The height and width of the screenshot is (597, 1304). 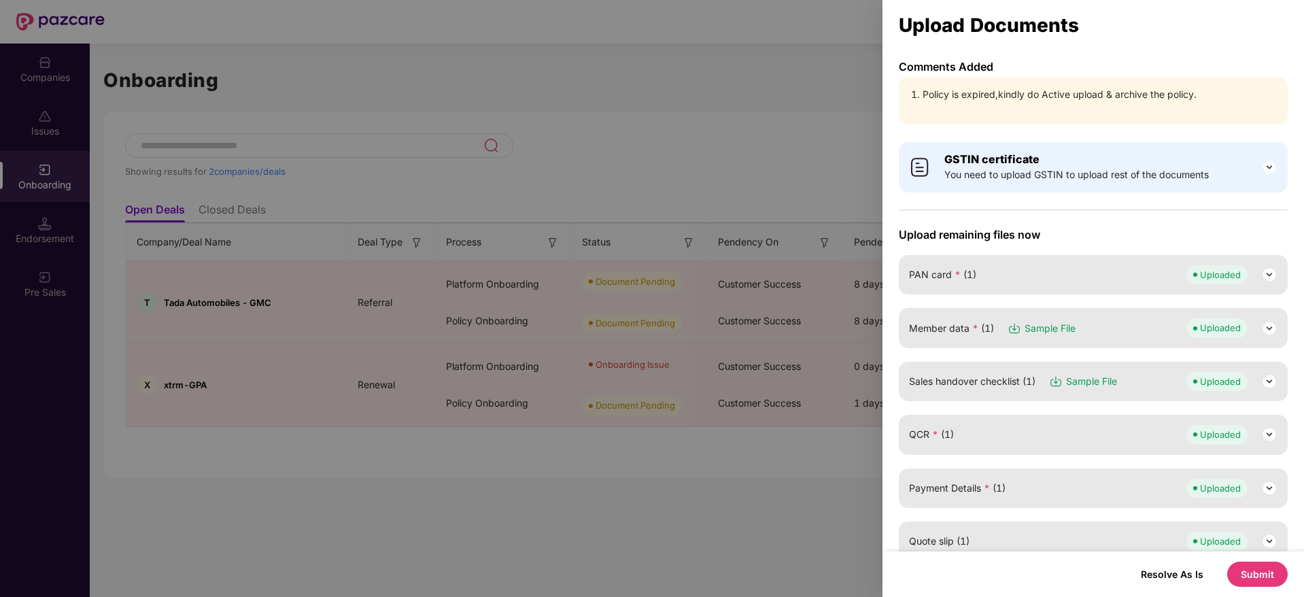 I want to click on span: Upload remaining files now, so click(x=1094, y=235).